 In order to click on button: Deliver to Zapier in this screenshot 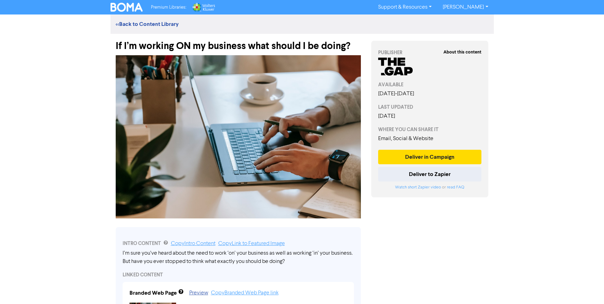, I will do `click(430, 174)`.